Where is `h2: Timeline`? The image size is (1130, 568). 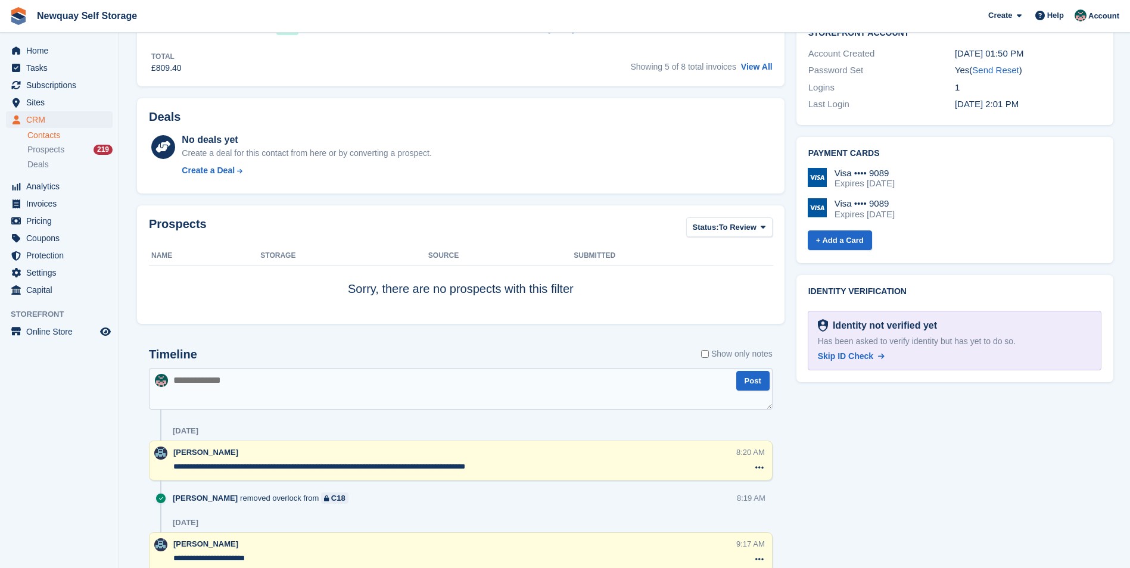
h2: Timeline is located at coordinates (173, 354).